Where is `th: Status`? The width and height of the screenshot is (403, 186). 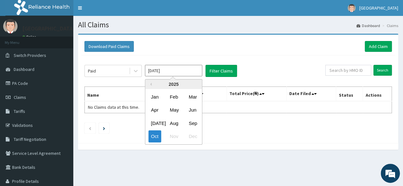
th: Status is located at coordinates (349, 94).